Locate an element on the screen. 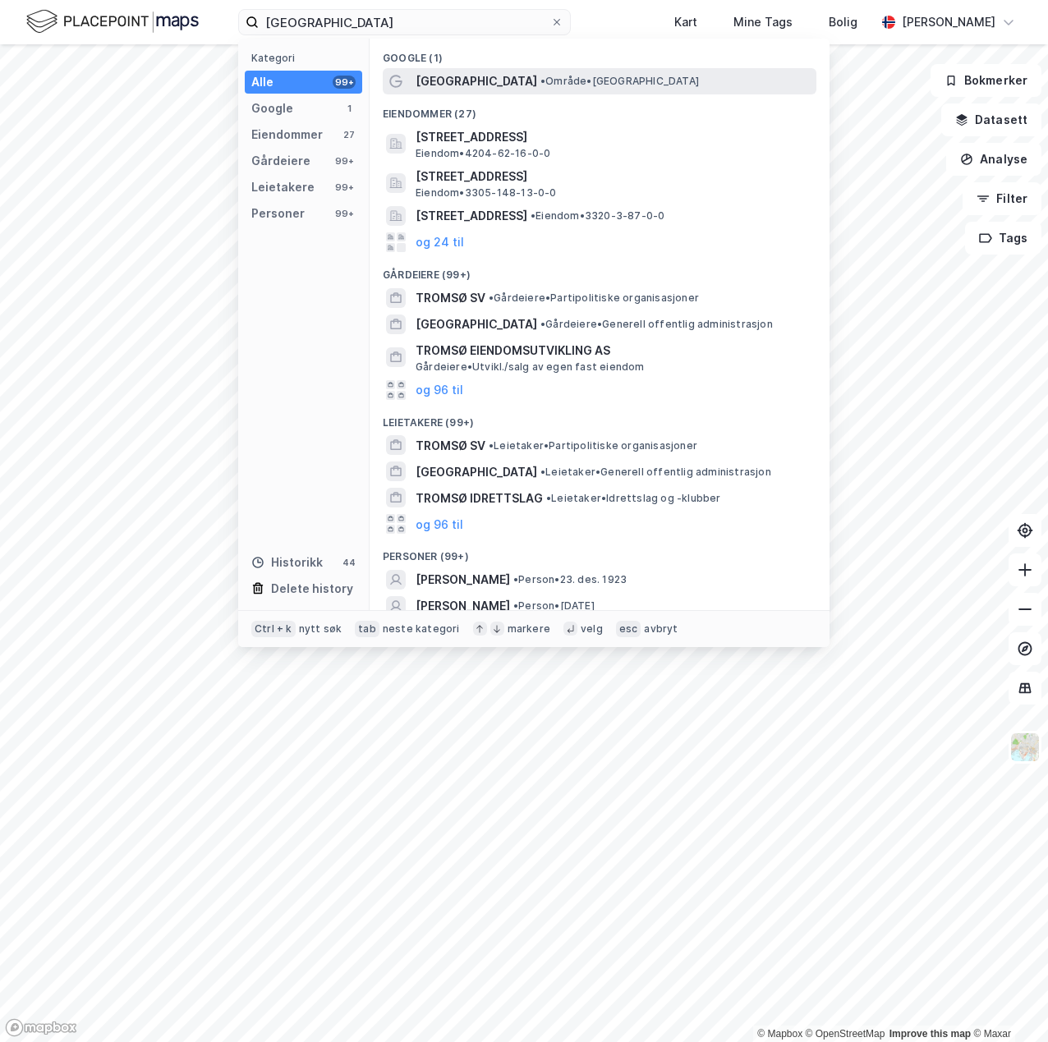 The height and width of the screenshot is (1042, 1048). div: velg is located at coordinates (591, 629).